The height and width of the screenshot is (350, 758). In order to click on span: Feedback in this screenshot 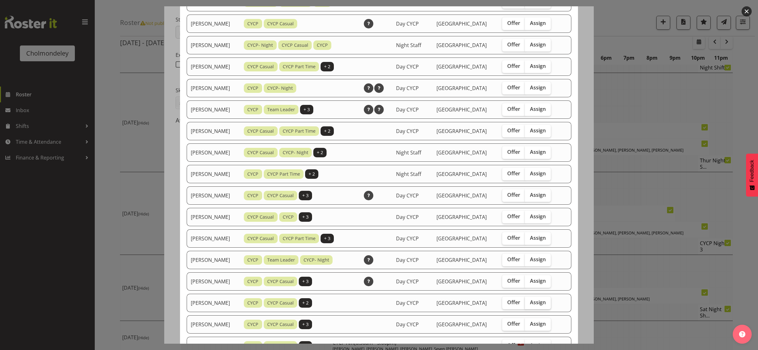, I will do `click(752, 171)`.